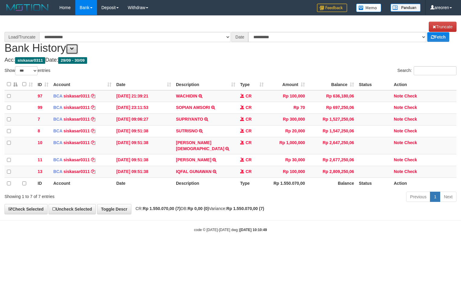  I want to click on h4: Acc: Date:, so click(230, 60).